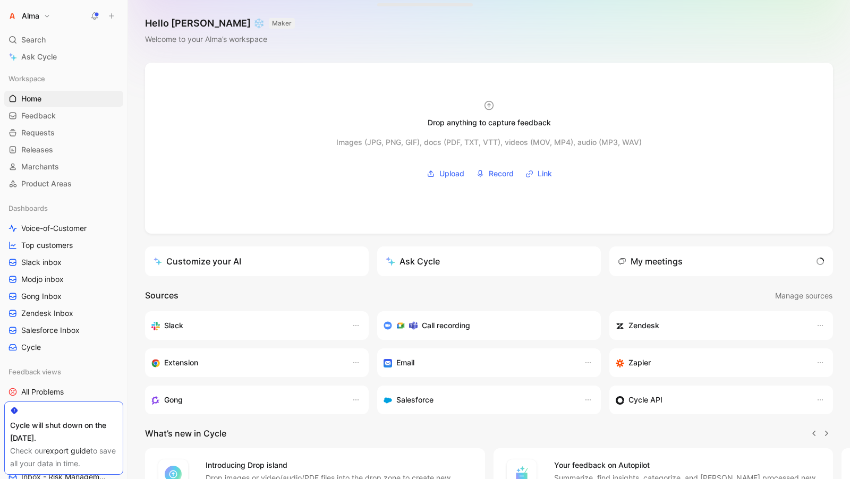 The width and height of the screenshot is (850, 479). What do you see at coordinates (33, 40) in the screenshot?
I see `span: Search` at bounding box center [33, 40].